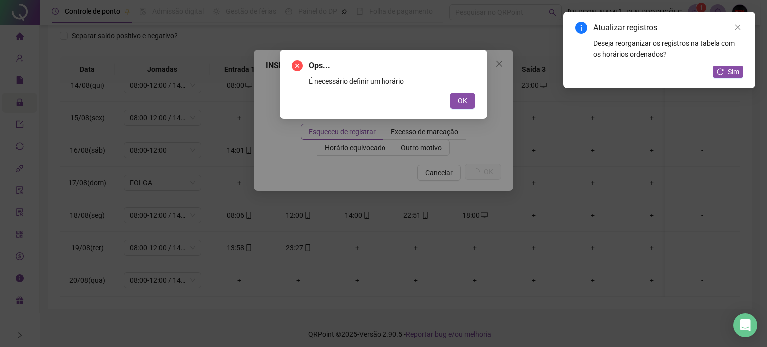 Image resolution: width=767 pixels, height=347 pixels. What do you see at coordinates (738, 27) in the screenshot?
I see `span: close` at bounding box center [738, 27].